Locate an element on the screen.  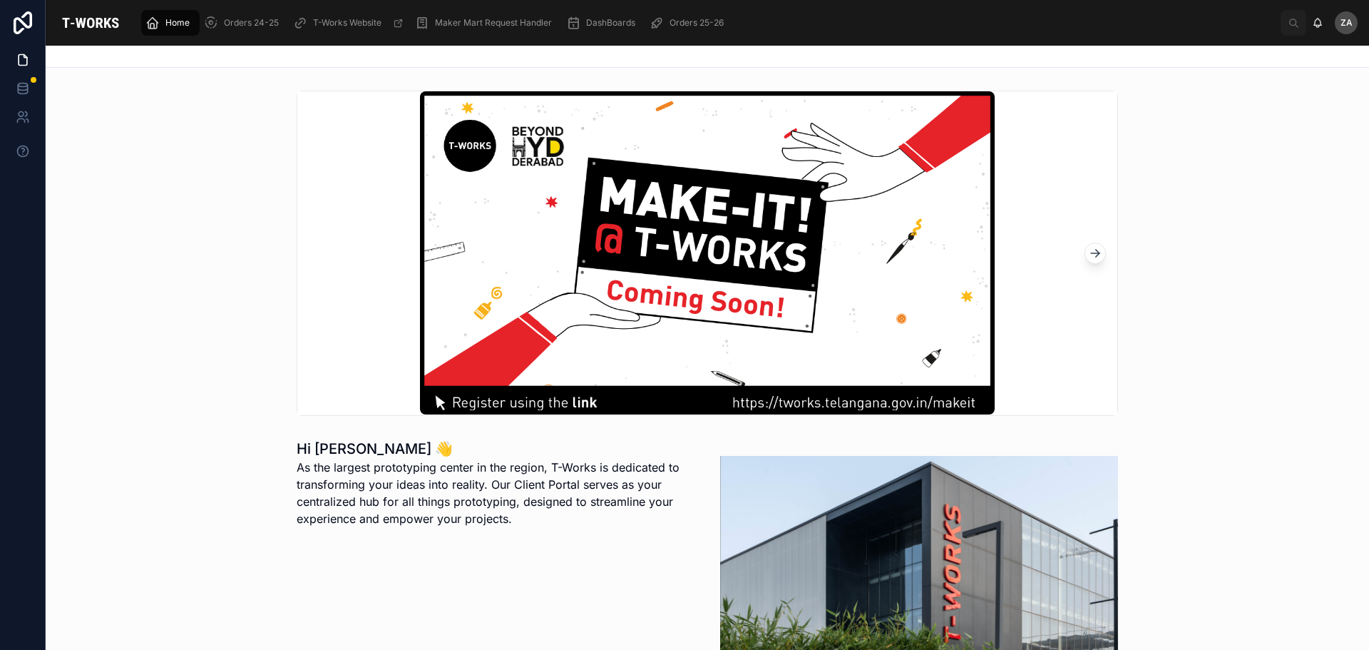
a: DashBoards is located at coordinates (603, 23).